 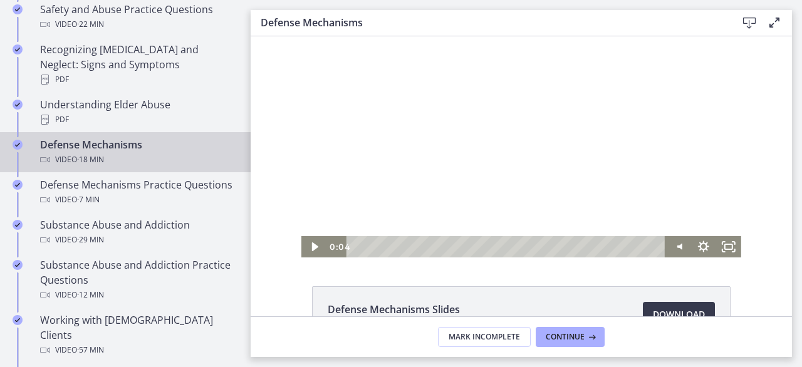 I want to click on div: Substance Abuse and Addiction Practice Questions, so click(x=138, y=280).